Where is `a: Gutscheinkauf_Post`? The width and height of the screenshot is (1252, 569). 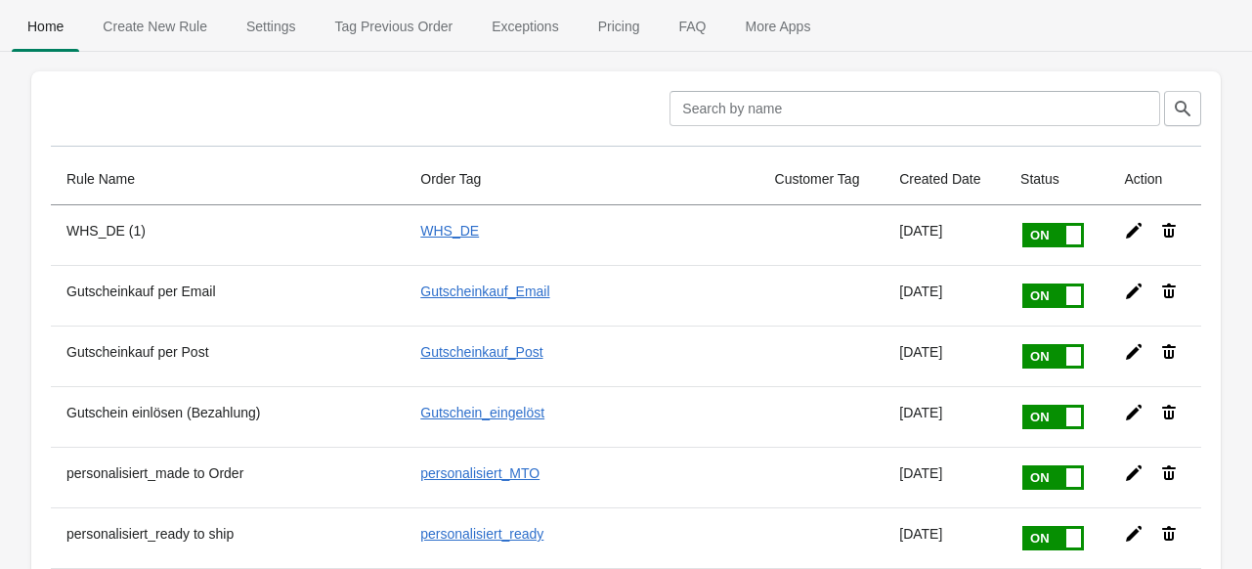
a: Gutscheinkauf_Post is located at coordinates (481, 352).